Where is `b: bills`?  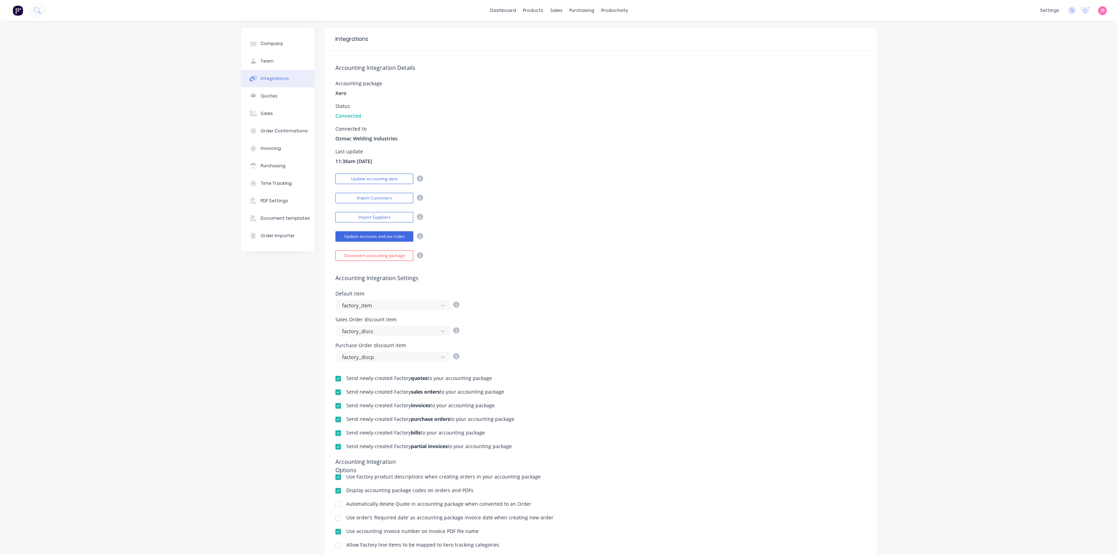
b: bills is located at coordinates (416, 432).